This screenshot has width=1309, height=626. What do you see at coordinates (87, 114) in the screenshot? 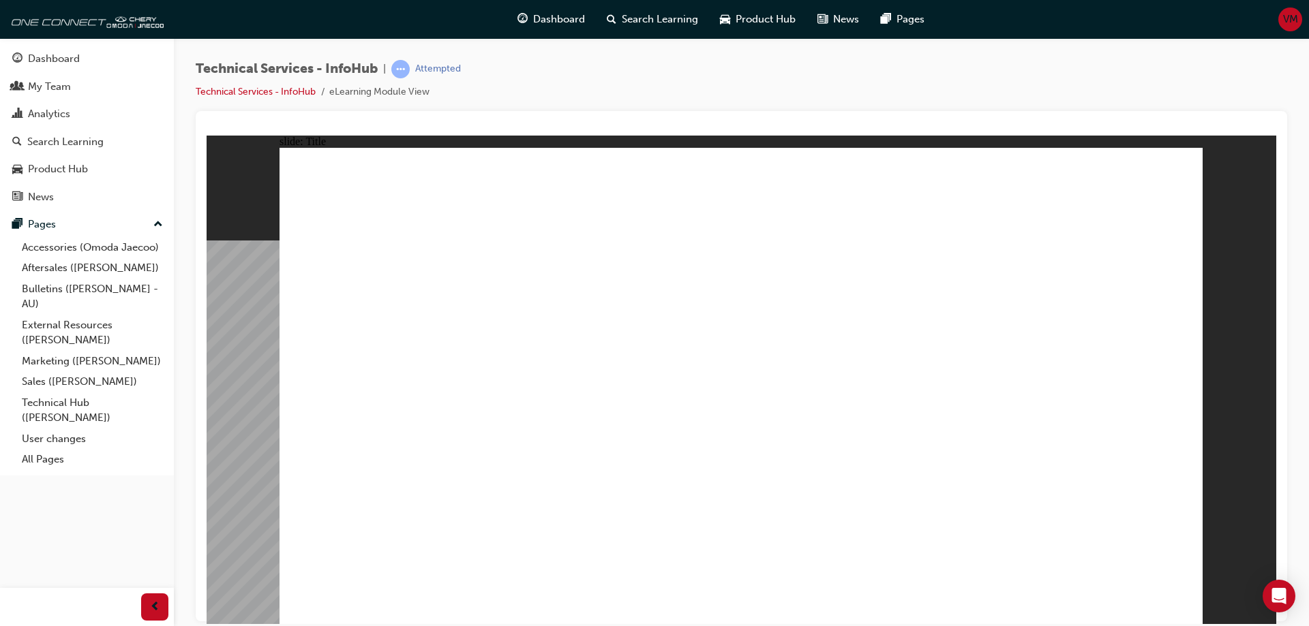
I see `a: Analytics` at bounding box center [87, 114].